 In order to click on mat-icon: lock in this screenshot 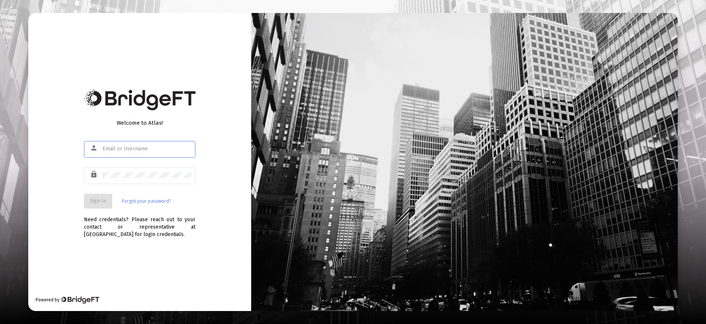, I will do `click(94, 175)`.